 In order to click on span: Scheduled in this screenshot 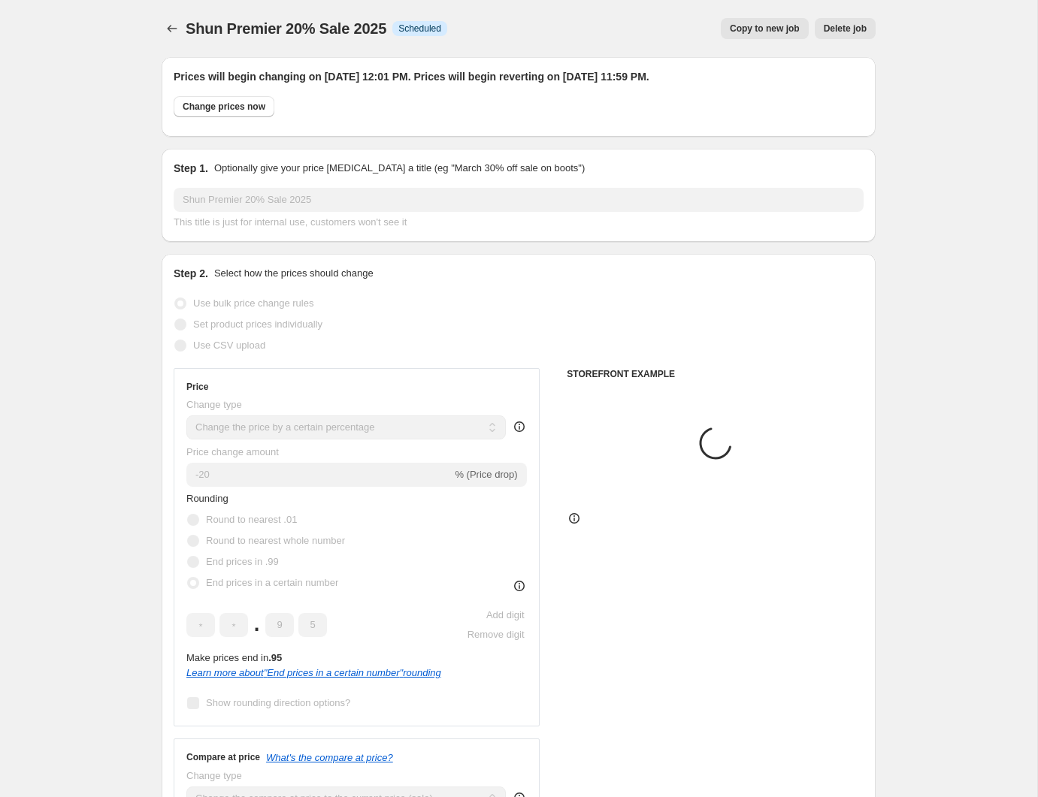, I will do `click(419, 29)`.